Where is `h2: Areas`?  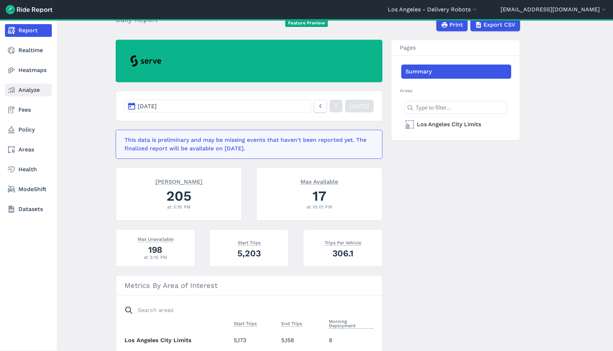
h2: Areas is located at coordinates (455, 90).